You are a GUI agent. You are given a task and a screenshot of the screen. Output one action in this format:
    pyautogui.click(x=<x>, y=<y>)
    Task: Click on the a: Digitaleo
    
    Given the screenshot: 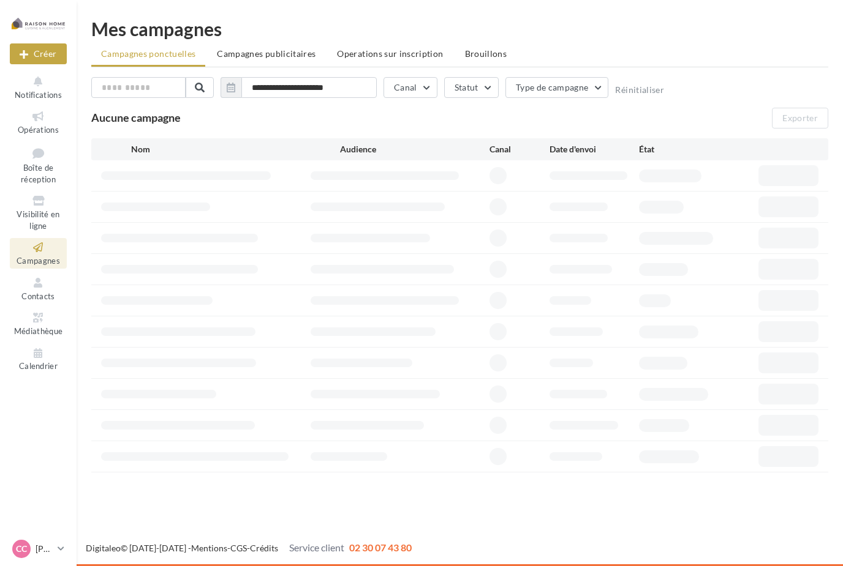 What is the action you would take?
    pyautogui.click(x=103, y=548)
    